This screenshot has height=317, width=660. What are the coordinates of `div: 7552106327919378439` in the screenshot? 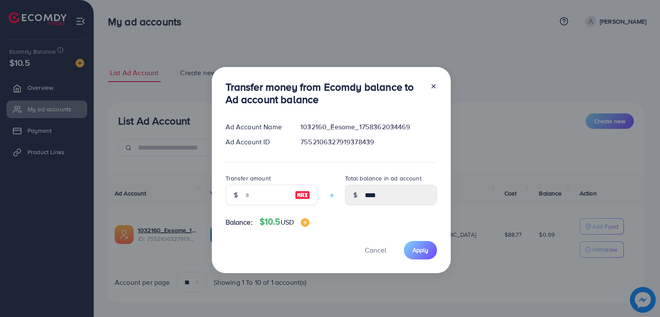 It's located at (368, 142).